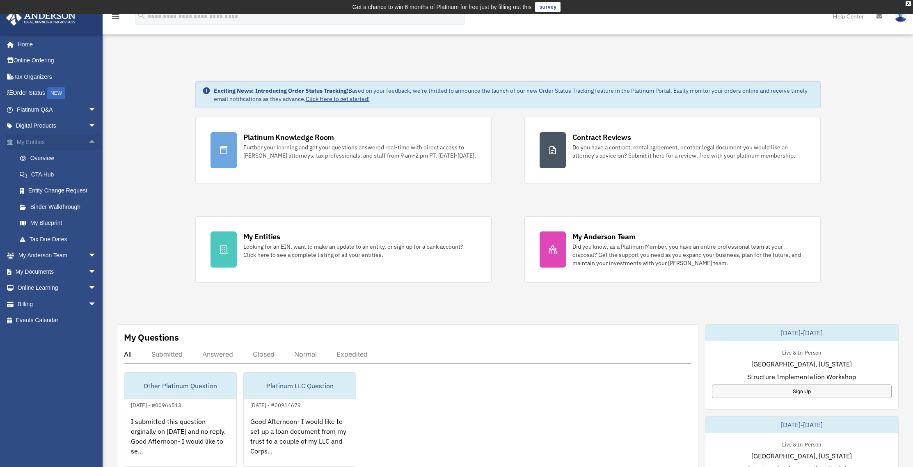 Image resolution: width=913 pixels, height=467 pixels. What do you see at coordinates (264, 354) in the screenshot?
I see `div: Closed` at bounding box center [264, 354].